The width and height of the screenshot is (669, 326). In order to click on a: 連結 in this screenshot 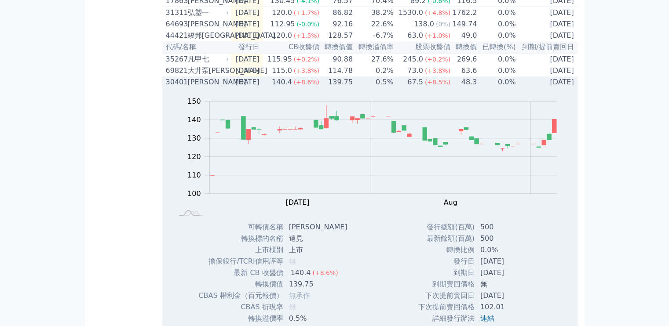, I will do `click(487, 318)`.